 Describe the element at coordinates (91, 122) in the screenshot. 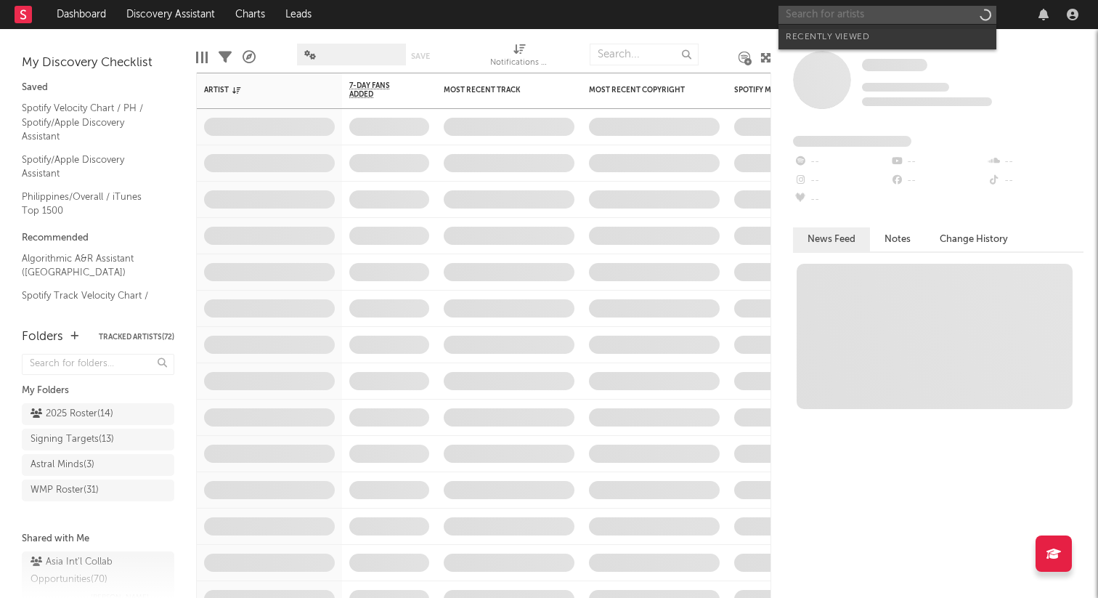

I see `a: Spotify Velocity Chart / PH / Spotify/Apple Discovery Assistant` at that location.